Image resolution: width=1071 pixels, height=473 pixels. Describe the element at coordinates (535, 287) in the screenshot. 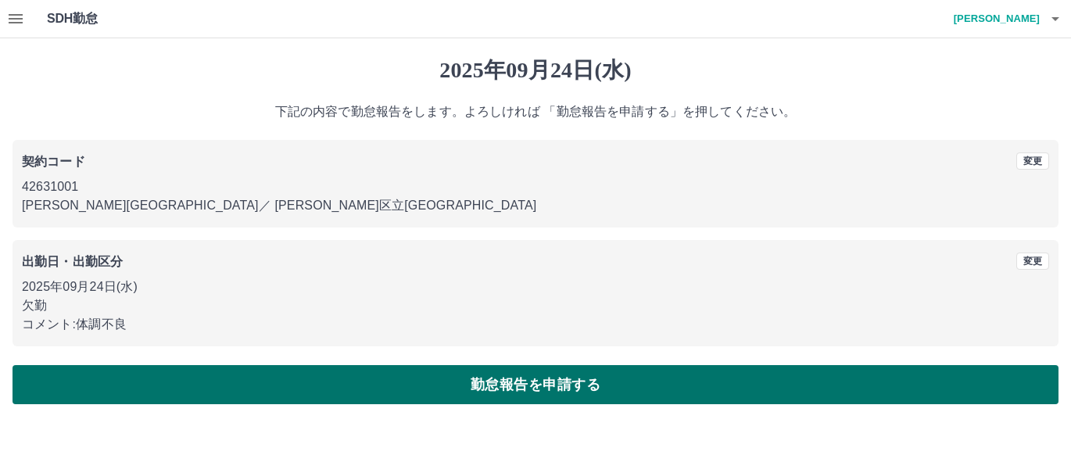

I see `p: 2025年09月24日(水)` at that location.